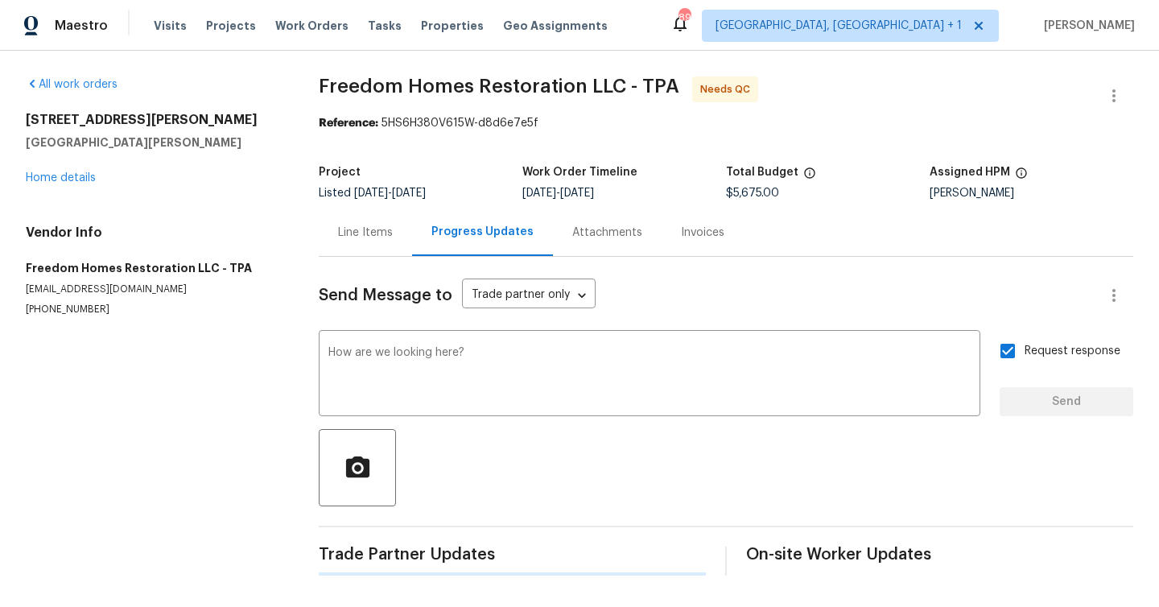 The height and width of the screenshot is (607, 1159). What do you see at coordinates (170, 26) in the screenshot?
I see `span: Visits` at bounding box center [170, 26].